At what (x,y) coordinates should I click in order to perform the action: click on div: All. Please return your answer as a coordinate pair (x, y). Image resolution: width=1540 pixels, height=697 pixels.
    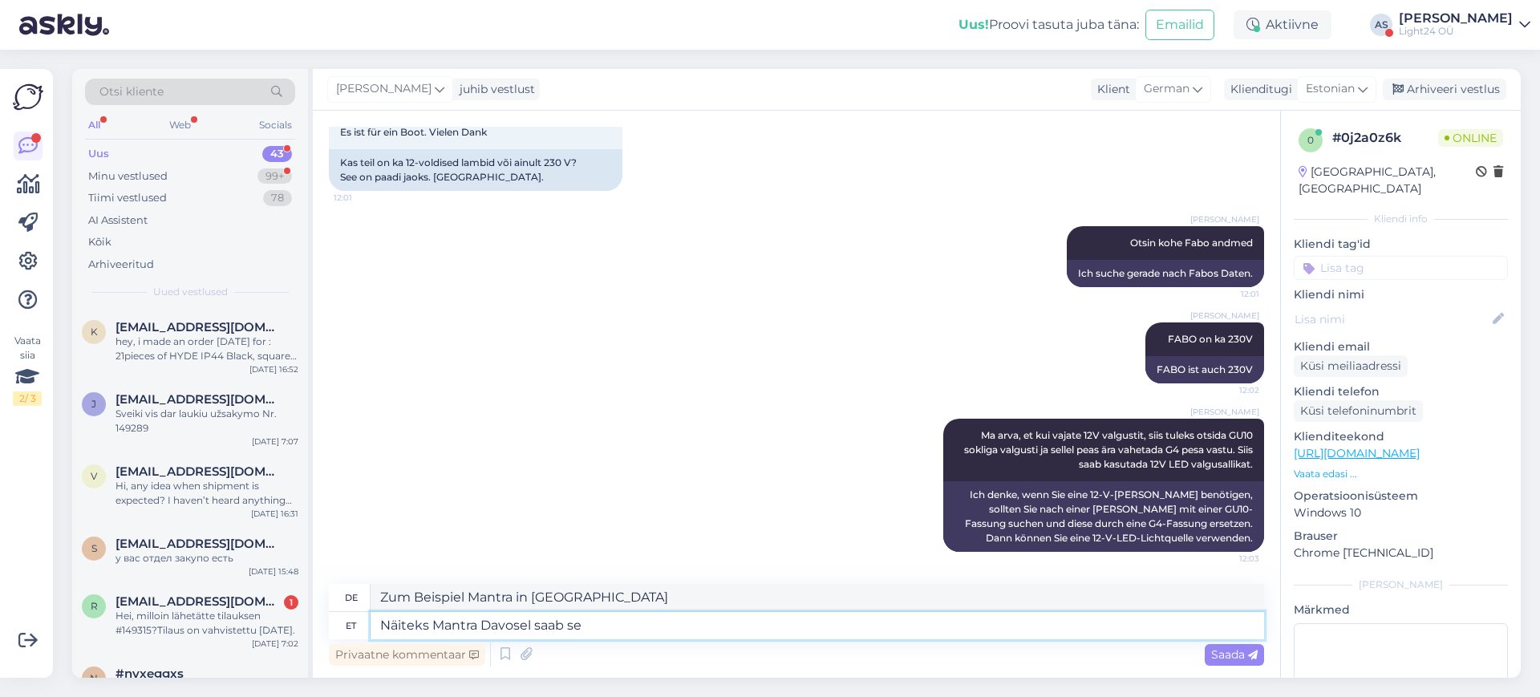
    Looking at the image, I should click on (94, 125).